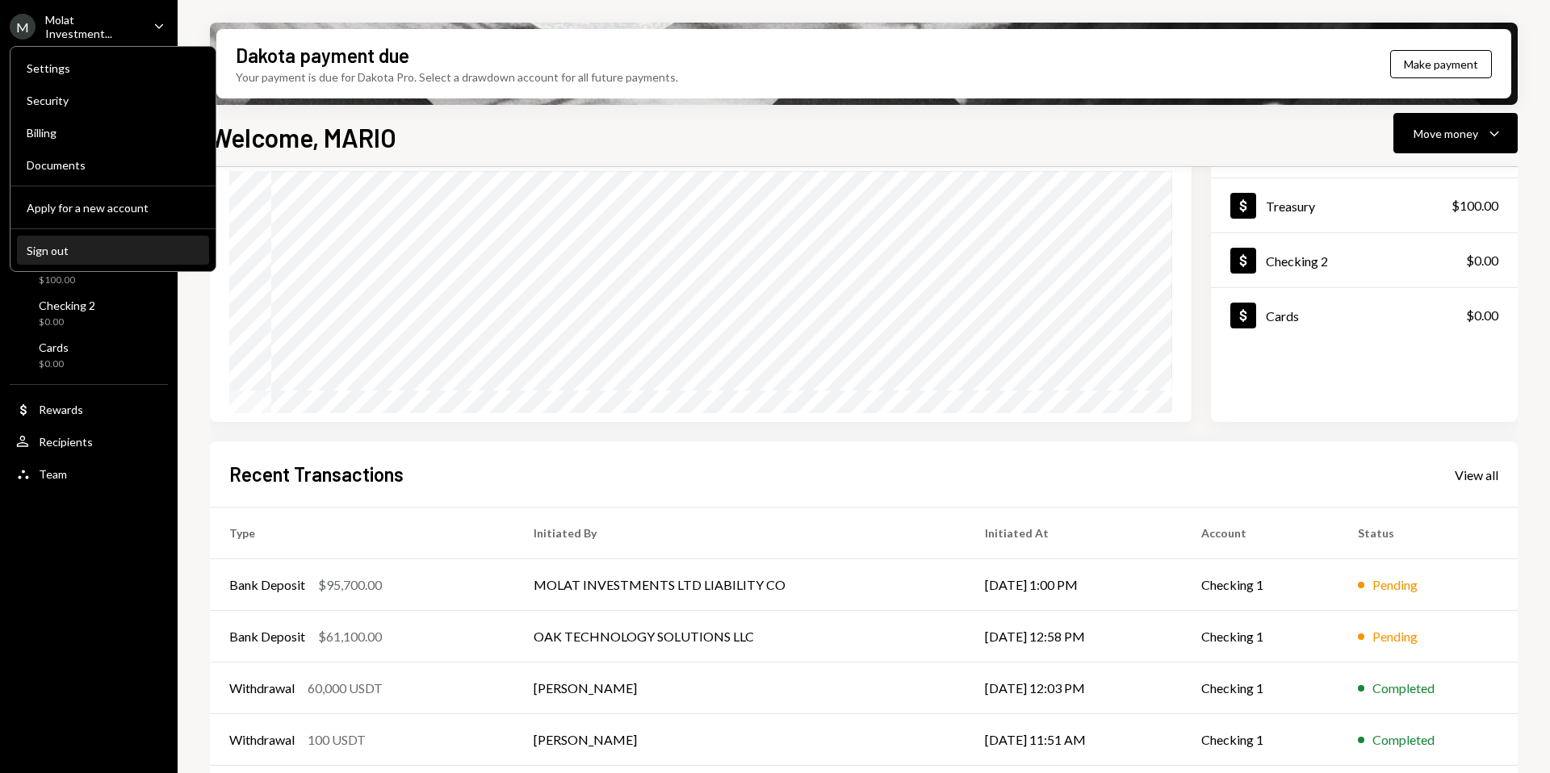 This screenshot has width=1550, height=773. I want to click on a: Security, so click(113, 100).